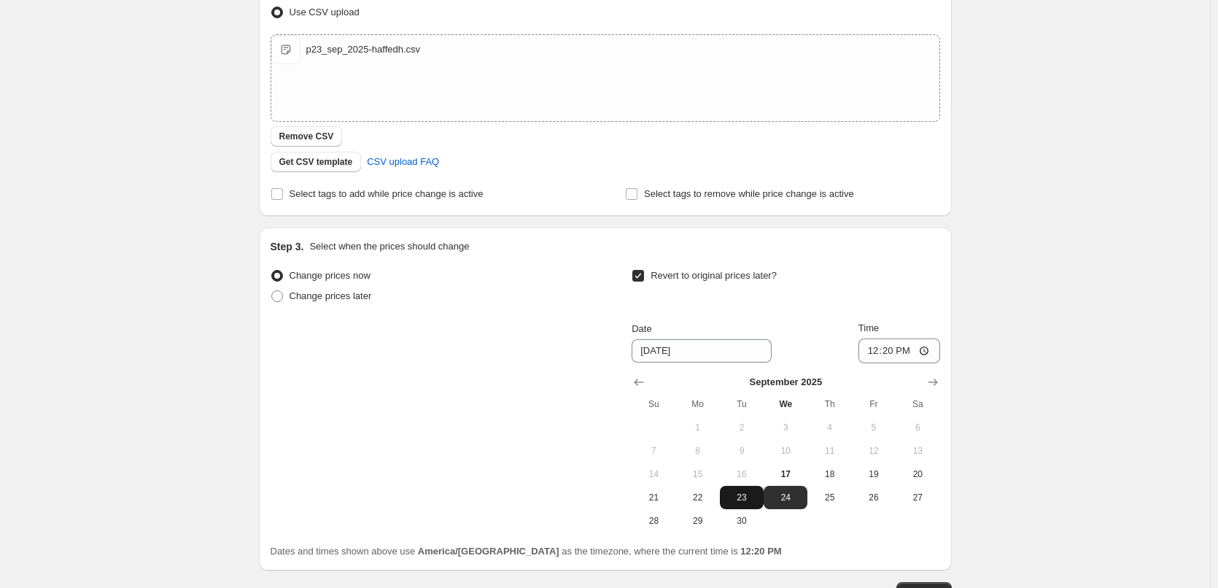  What do you see at coordinates (698, 404) in the screenshot?
I see `span: Mo` at bounding box center [698, 404].